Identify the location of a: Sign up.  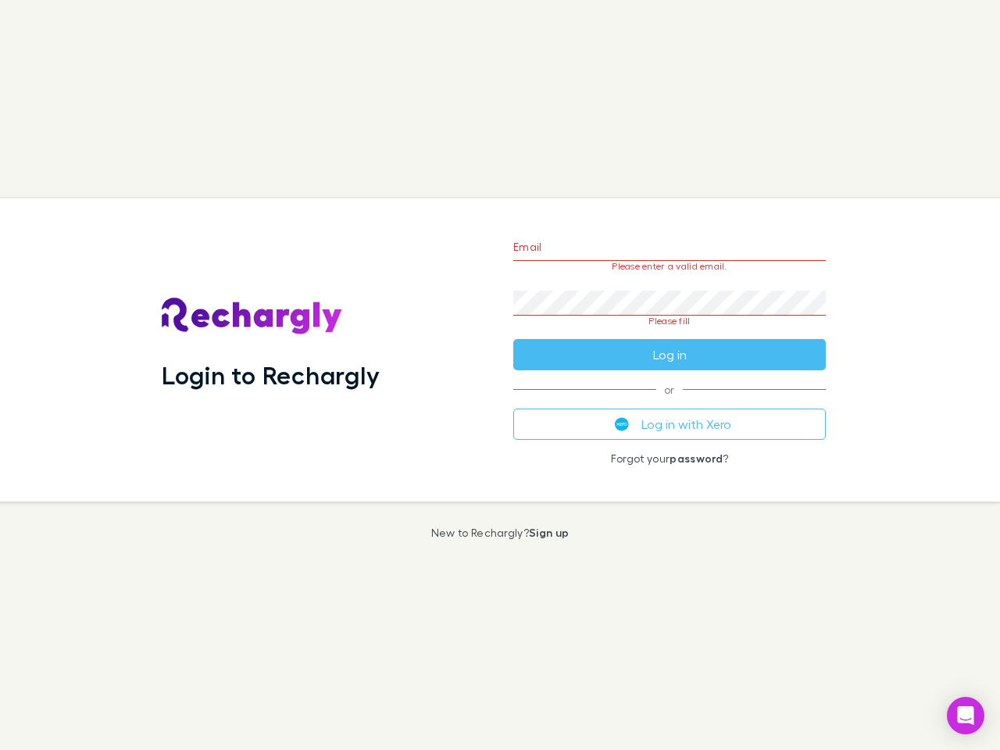
(549, 532).